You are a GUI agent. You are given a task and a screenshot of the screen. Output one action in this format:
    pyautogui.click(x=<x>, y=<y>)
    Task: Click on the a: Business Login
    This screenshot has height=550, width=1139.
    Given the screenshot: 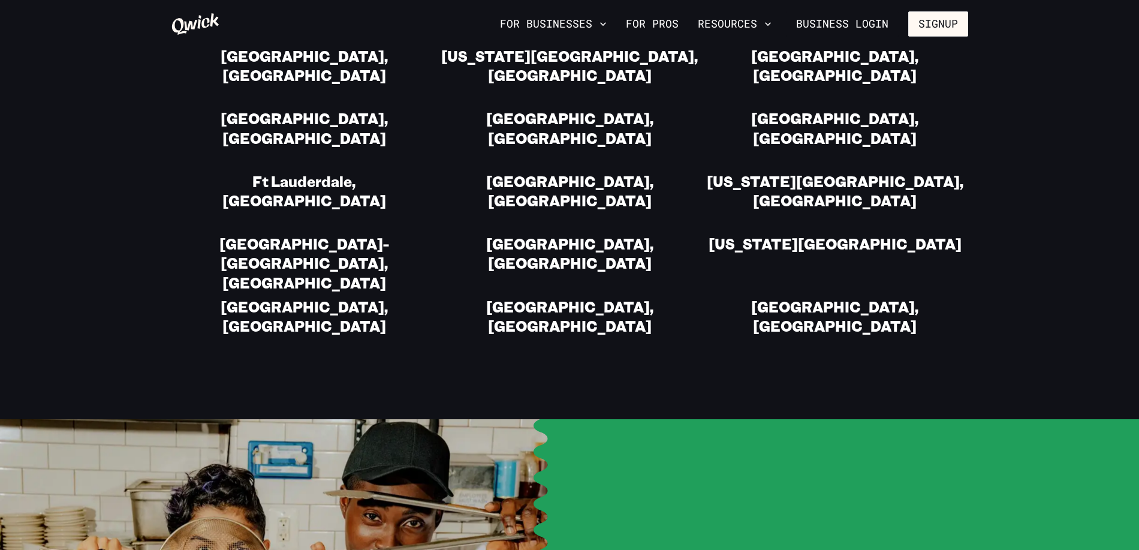 What is the action you would take?
    pyautogui.click(x=843, y=24)
    